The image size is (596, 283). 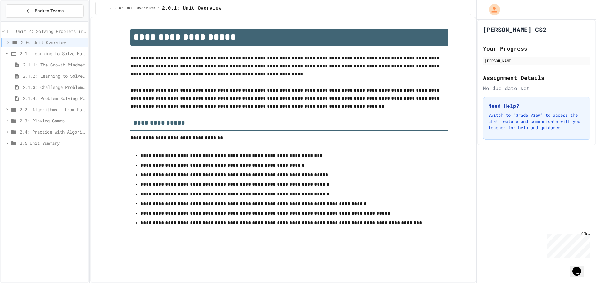 What do you see at coordinates (53, 132) in the screenshot?
I see `span: 2.4: Practice with Algorithms` at bounding box center [53, 132].